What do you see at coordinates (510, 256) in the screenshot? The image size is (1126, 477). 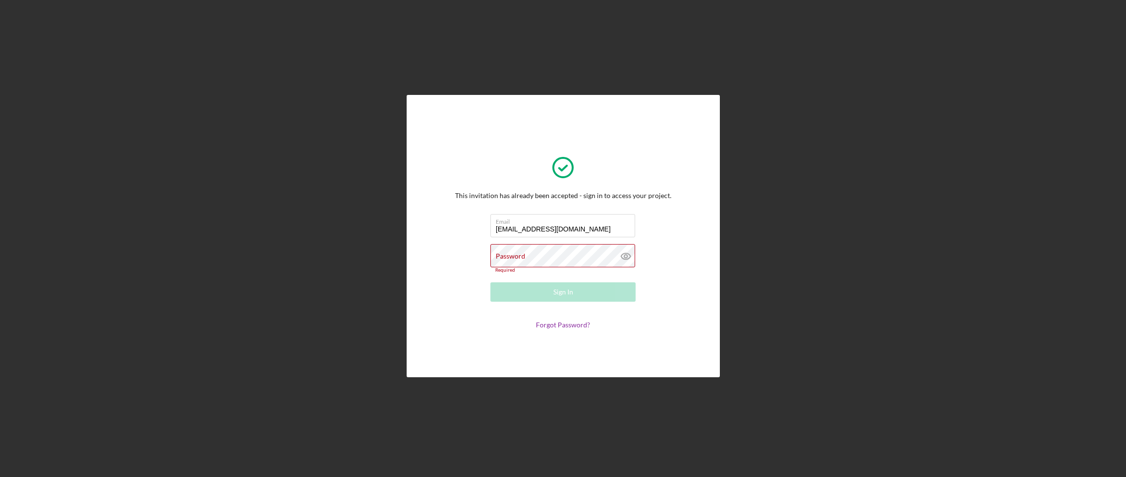 I see `label: Password` at bounding box center [510, 256].